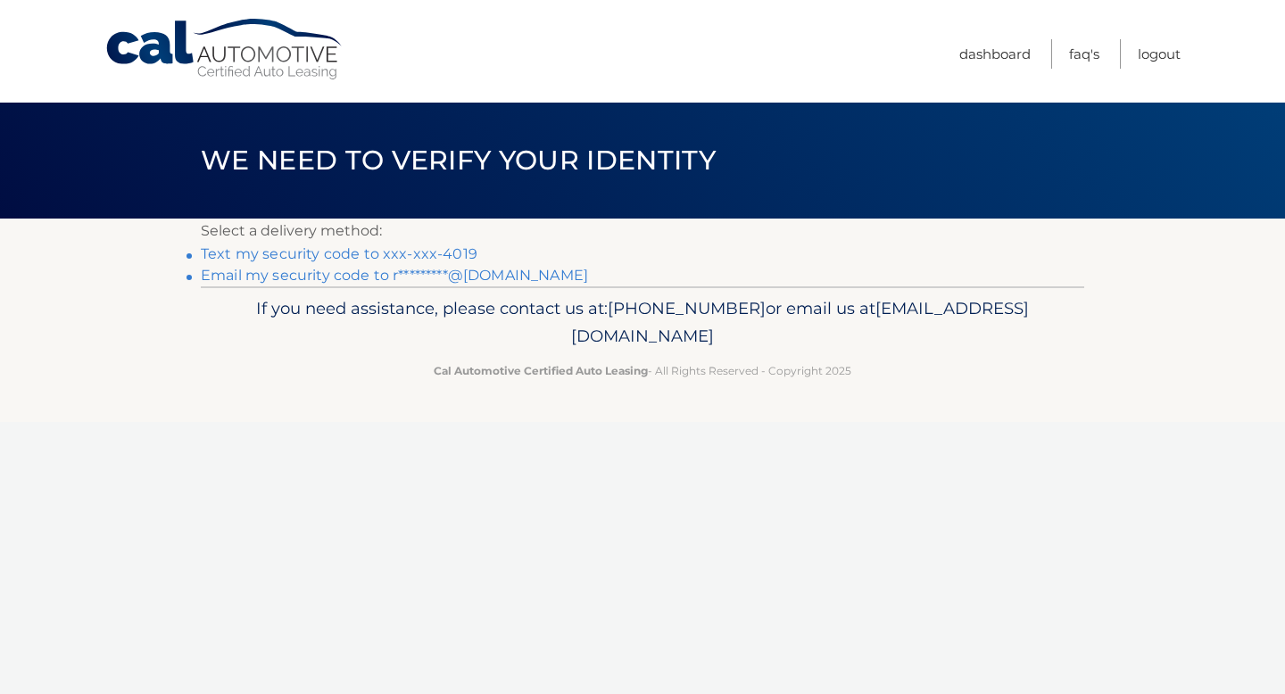  What do you see at coordinates (643, 323) in the screenshot?
I see `p: If you need assistance, please contact us at: or email us at` at bounding box center [643, 323].